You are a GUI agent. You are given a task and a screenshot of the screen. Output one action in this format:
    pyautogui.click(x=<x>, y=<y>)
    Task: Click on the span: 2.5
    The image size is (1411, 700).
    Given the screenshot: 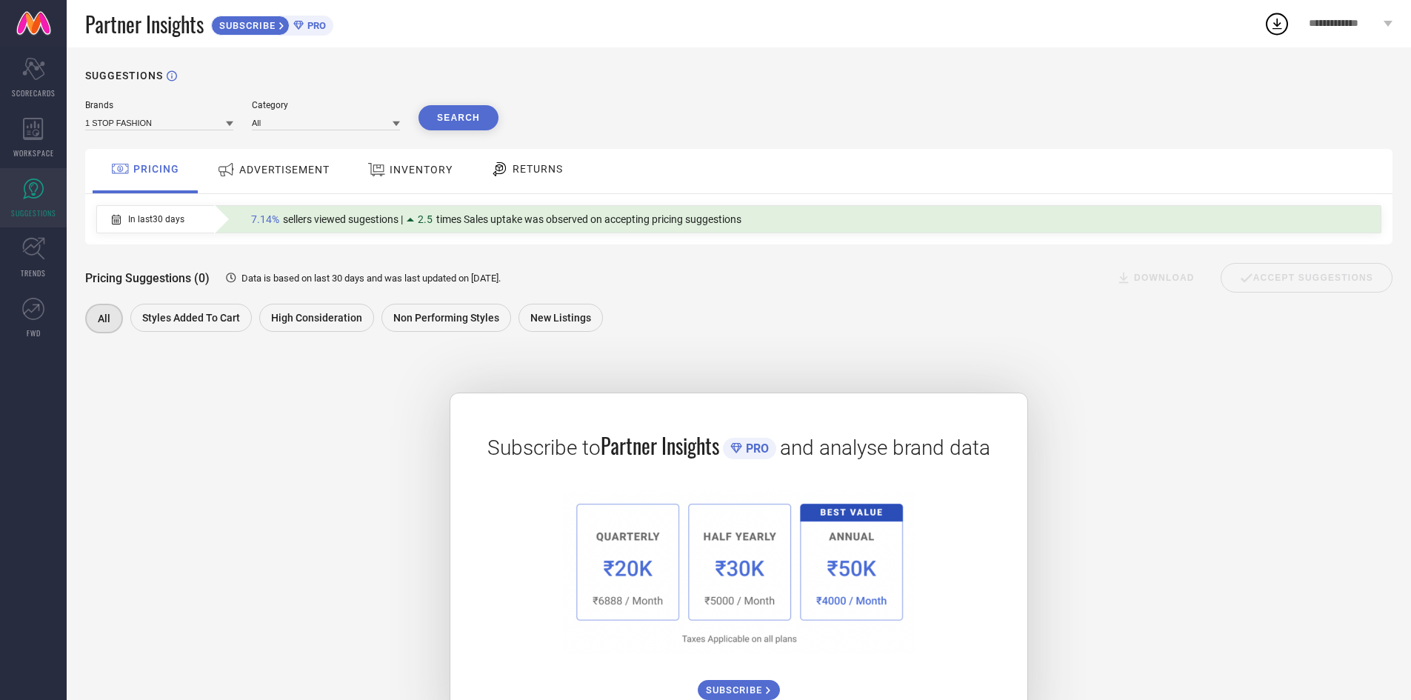 What is the action you would take?
    pyautogui.click(x=425, y=219)
    